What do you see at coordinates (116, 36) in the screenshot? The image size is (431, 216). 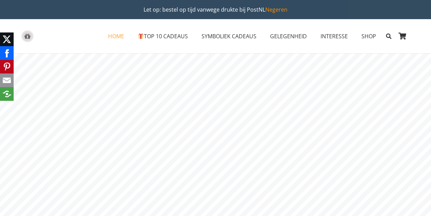 I see `a: HOMEHOME Menu` at bounding box center [116, 36].